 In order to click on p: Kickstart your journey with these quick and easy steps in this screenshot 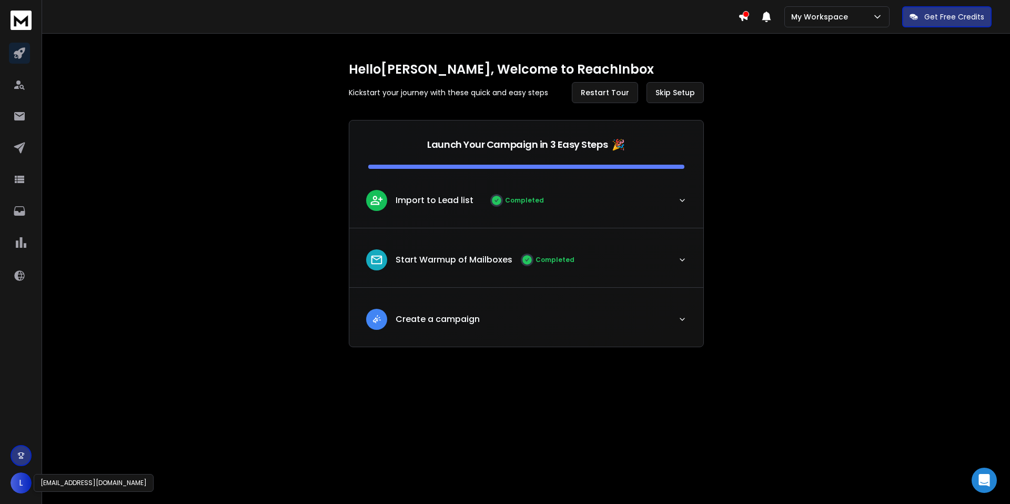, I will do `click(448, 93)`.